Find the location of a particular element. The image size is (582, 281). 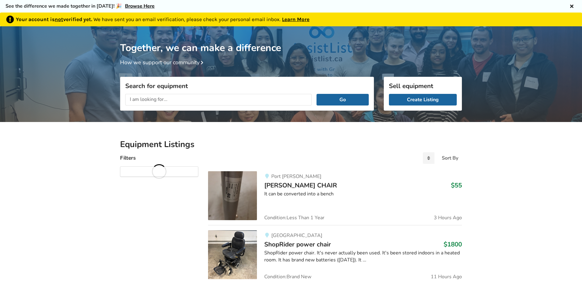

h1: Together, we can make a difference is located at coordinates (291, 40).